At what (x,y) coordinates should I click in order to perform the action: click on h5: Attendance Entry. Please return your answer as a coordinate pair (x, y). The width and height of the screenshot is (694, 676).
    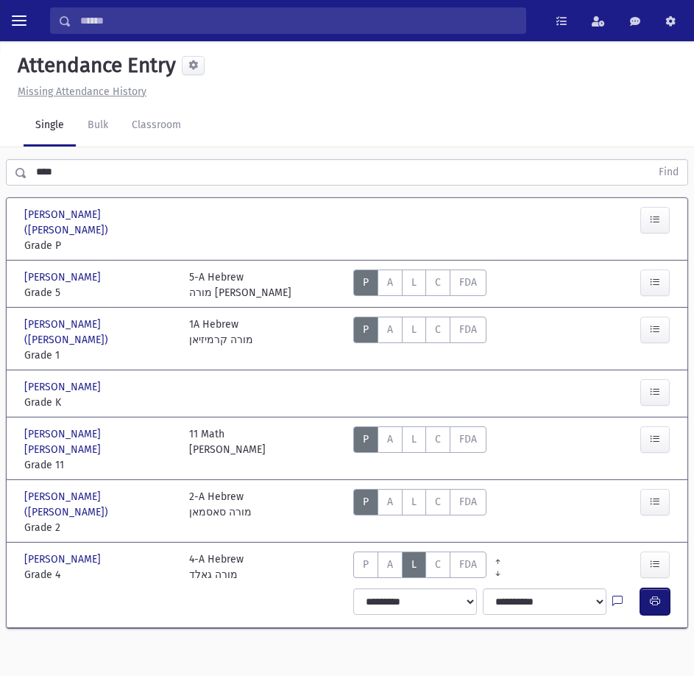
    Looking at the image, I should click on (94, 66).